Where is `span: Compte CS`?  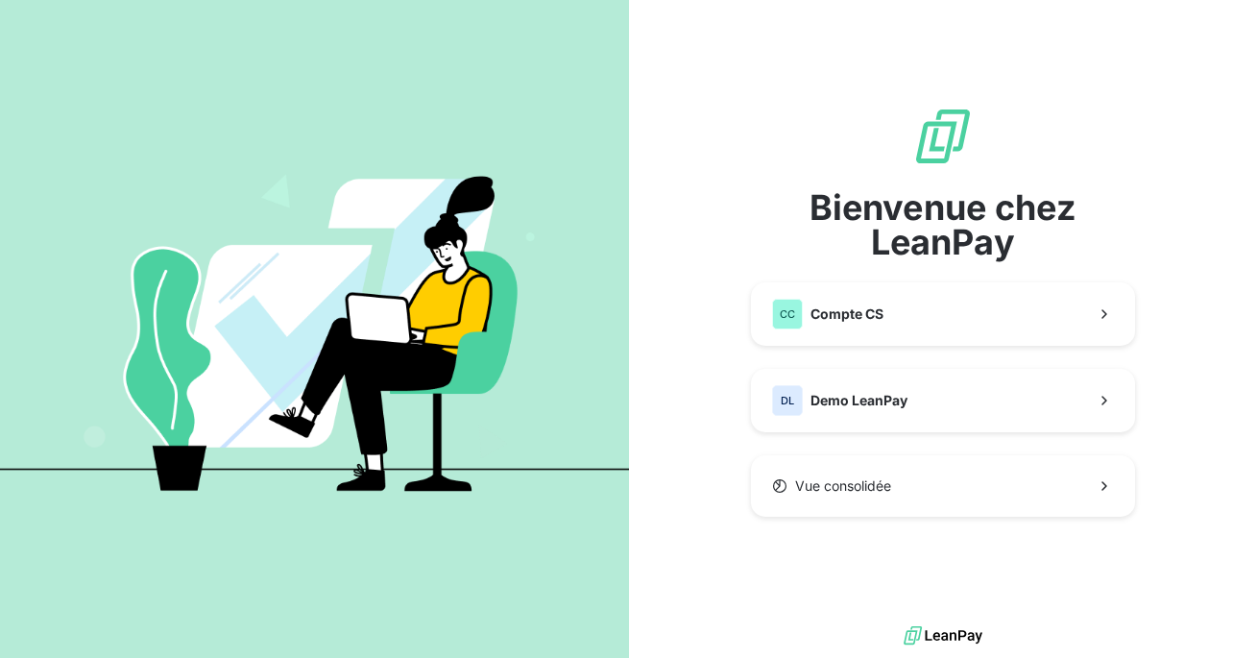
span: Compte CS is located at coordinates (847, 314).